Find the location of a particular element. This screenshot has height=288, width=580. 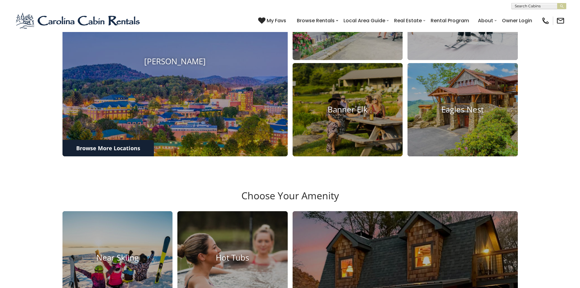

img: mail-regular-black.png is located at coordinates (561, 21).